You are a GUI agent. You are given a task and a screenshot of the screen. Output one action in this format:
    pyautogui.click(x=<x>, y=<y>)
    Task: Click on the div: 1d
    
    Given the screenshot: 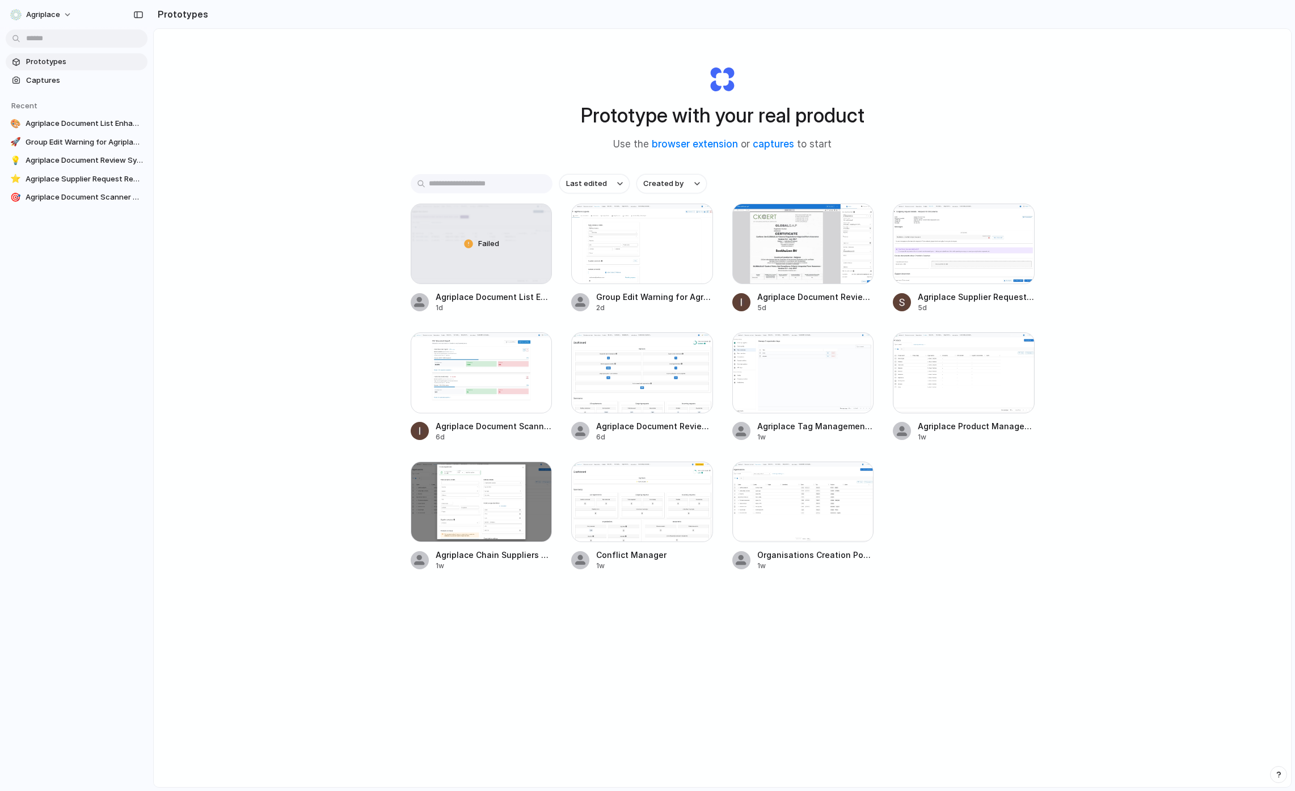 What is the action you would take?
    pyautogui.click(x=494, y=308)
    